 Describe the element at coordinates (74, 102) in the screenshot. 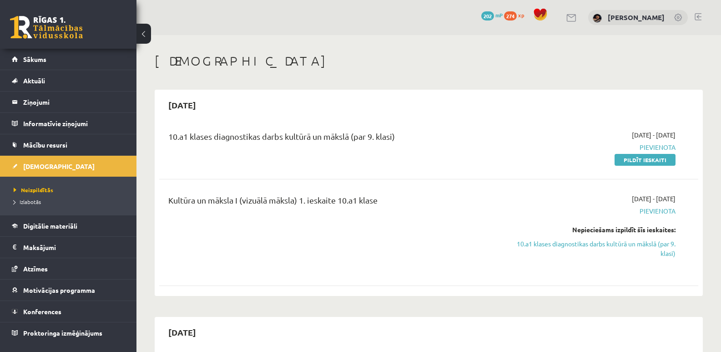

I see `legend: Ziņojumi` at that location.